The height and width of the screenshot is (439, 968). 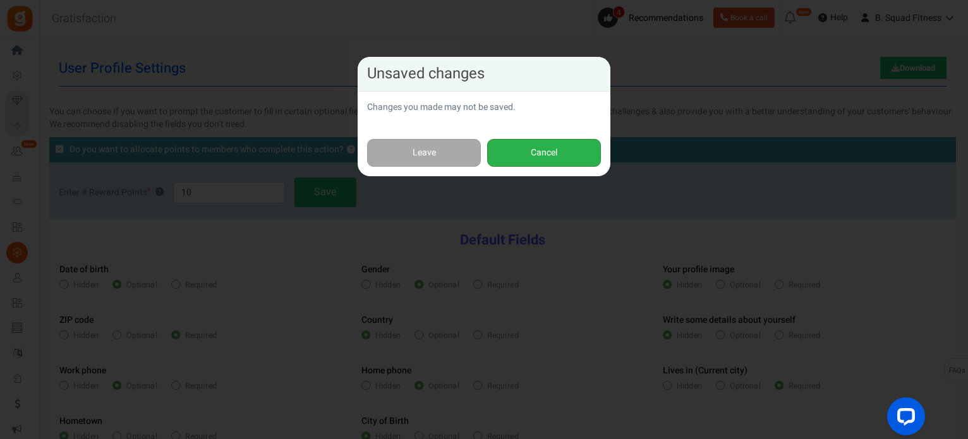 I want to click on a: Leave, so click(x=424, y=153).